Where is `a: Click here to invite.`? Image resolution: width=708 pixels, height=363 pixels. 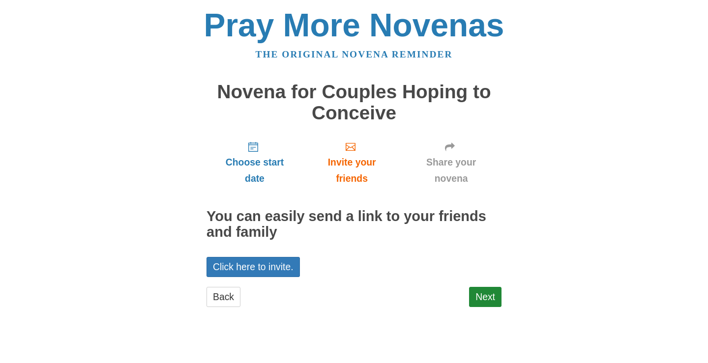
a: Click here to invite. is located at coordinates (253, 267).